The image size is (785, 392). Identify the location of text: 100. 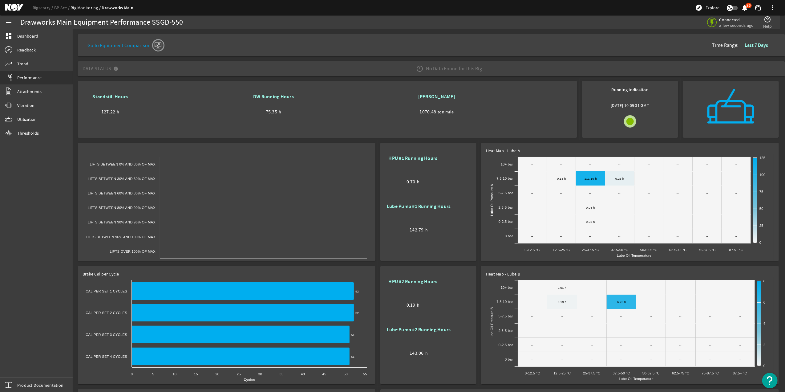
(762, 175).